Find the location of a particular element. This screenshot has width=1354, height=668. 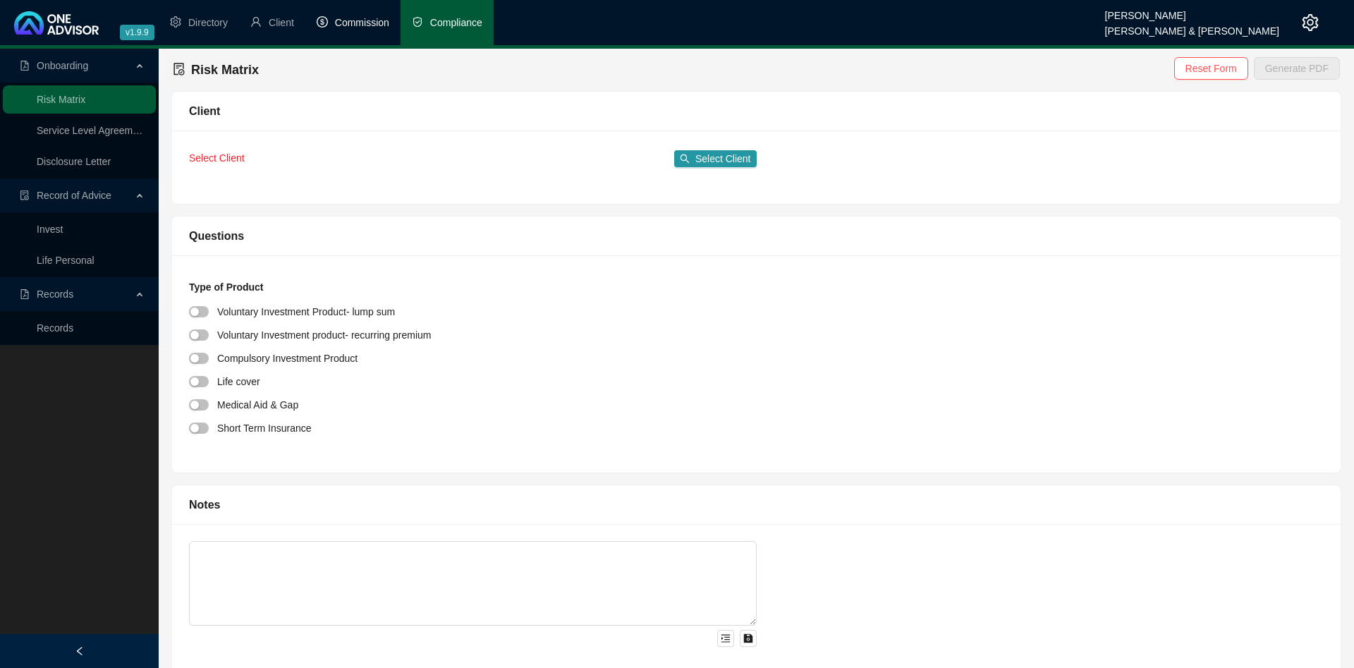

a: Life Personal is located at coordinates (66, 260).